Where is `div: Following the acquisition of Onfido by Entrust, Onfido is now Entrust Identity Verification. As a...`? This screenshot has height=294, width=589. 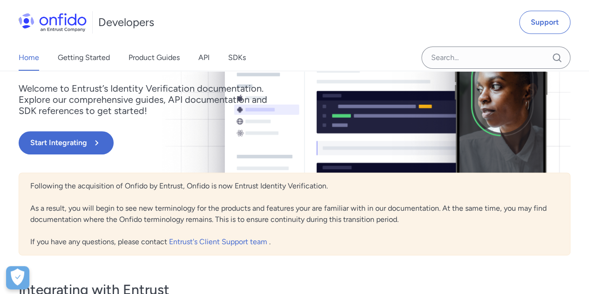
div: Following the acquisition of Onfido by Entrust, Onfido is now Entrust Identity Verification. As a... is located at coordinates (294, 214).